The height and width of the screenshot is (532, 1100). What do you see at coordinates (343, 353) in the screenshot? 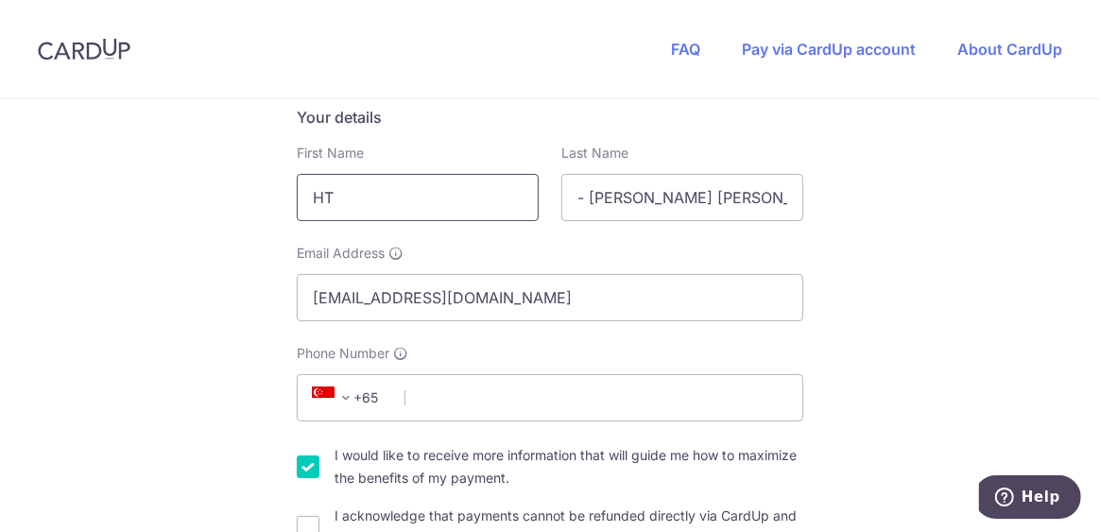
I see `span: Phone Number` at bounding box center [343, 353].